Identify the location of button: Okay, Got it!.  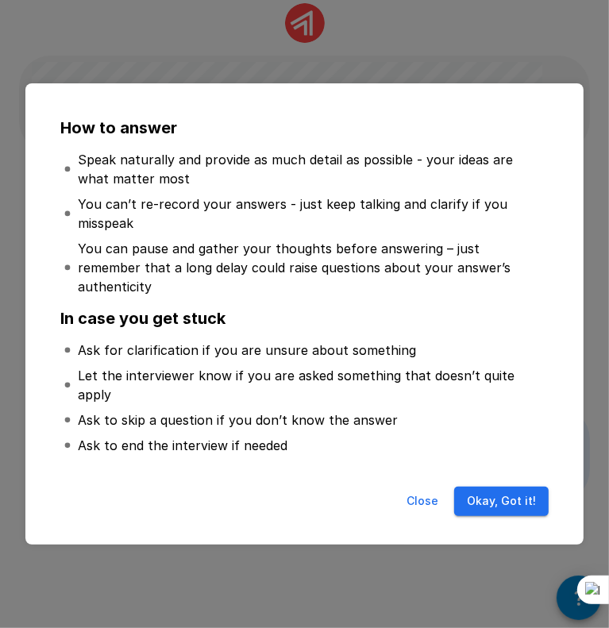
(501, 501).